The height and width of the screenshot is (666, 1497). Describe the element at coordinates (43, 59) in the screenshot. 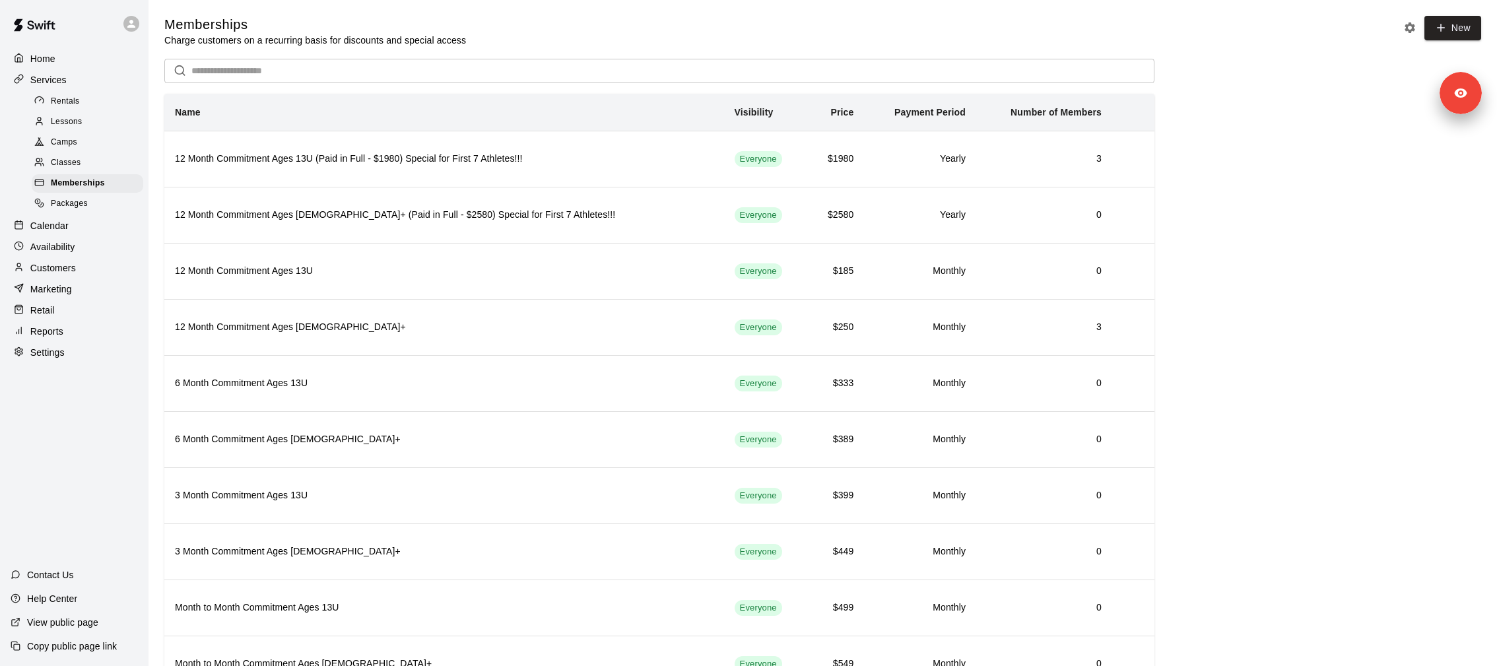

I see `p: Home` at that location.